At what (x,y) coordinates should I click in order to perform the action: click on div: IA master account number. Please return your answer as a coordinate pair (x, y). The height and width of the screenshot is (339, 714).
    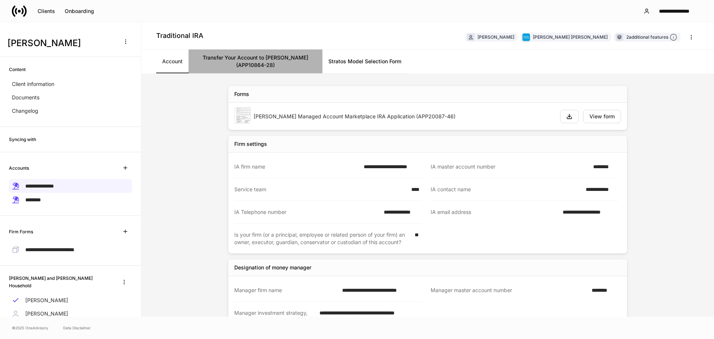
    Looking at the image, I should click on (509, 167).